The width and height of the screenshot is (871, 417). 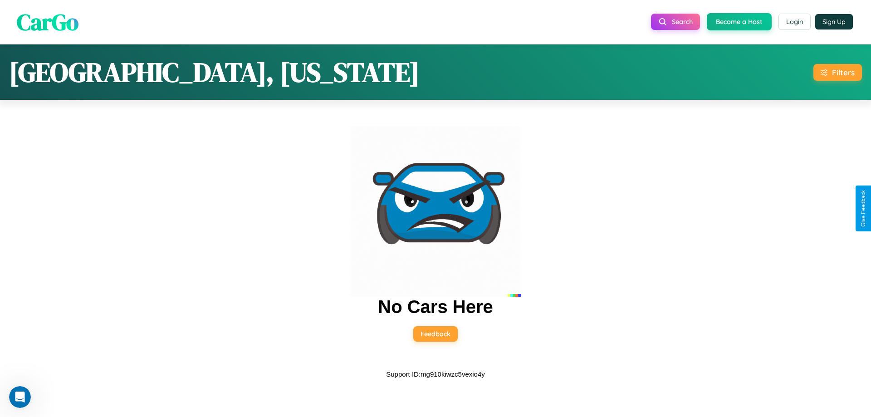 What do you see at coordinates (435, 307) in the screenshot?
I see `h2: No Cars Here` at bounding box center [435, 307].